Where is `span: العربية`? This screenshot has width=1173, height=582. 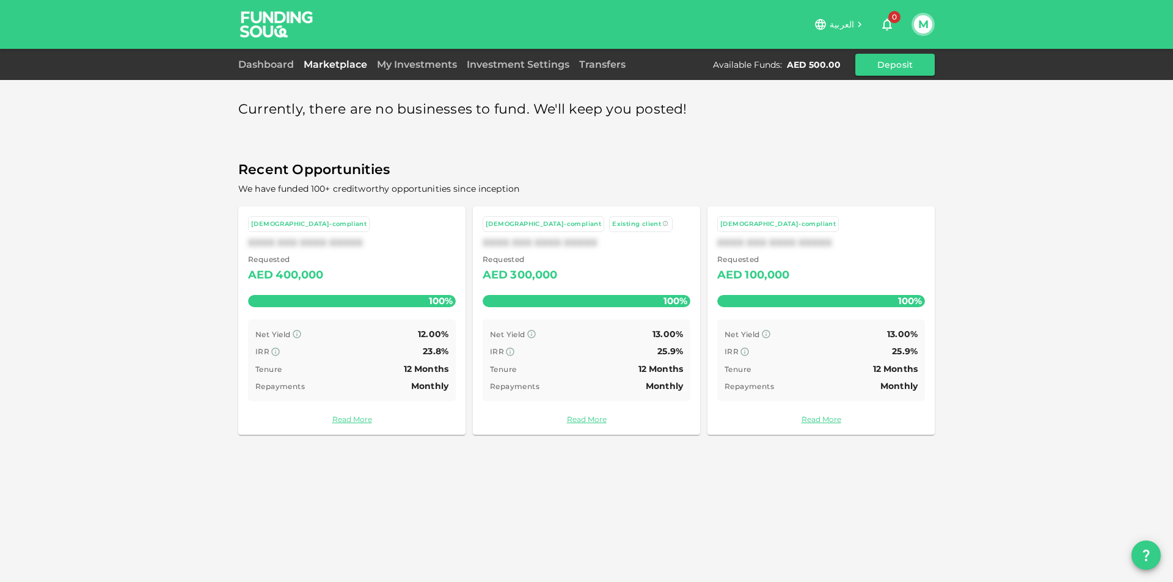 span: العربية is located at coordinates (842, 24).